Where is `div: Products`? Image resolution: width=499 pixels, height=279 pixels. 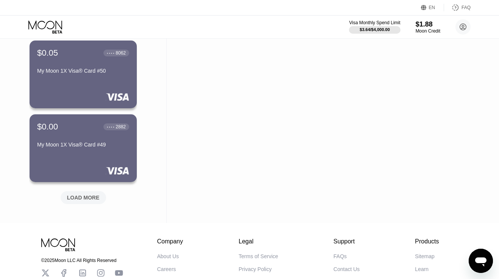 div: Products is located at coordinates (426, 242).